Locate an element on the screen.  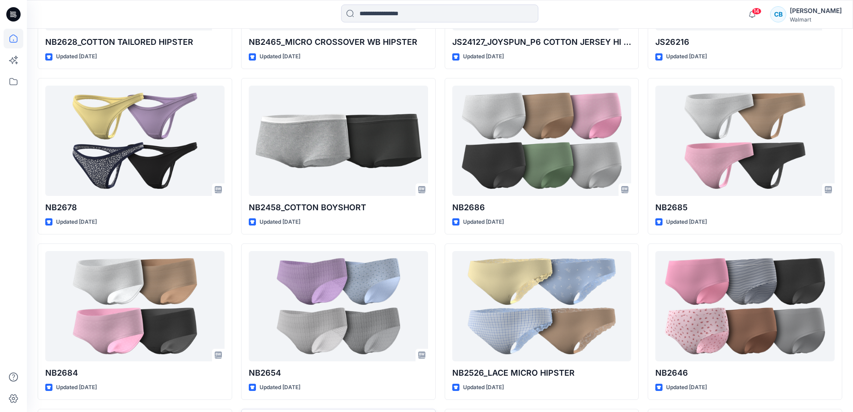
a: NB2684 is located at coordinates (135, 306).